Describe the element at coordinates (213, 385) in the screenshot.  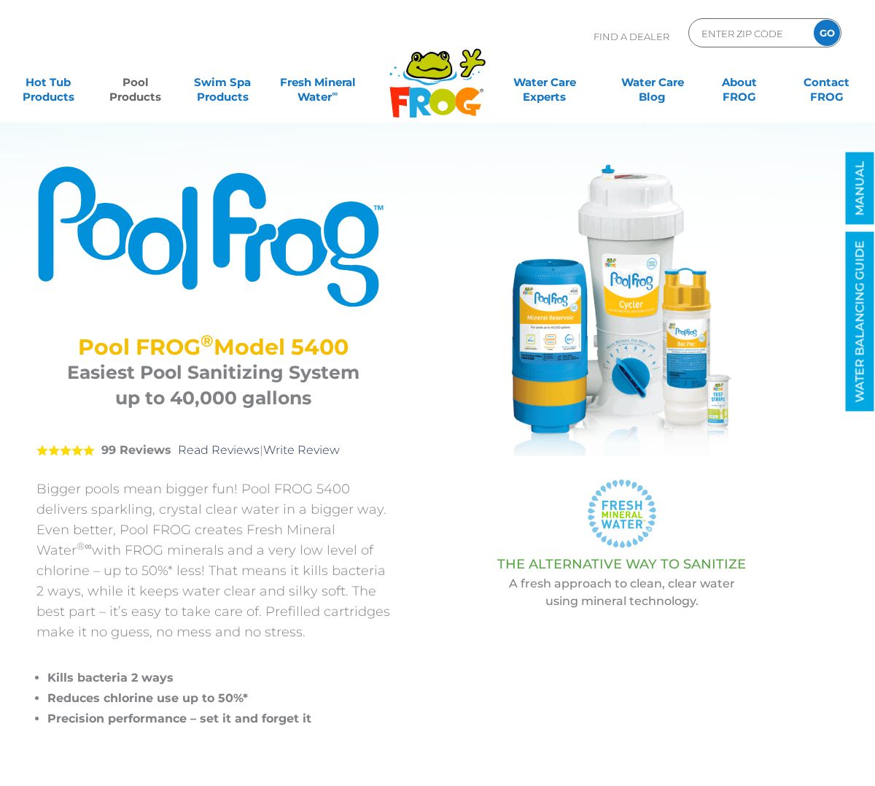
I see `h3: Easiest Pool Sanitizing System up to 40,000 gallons` at that location.